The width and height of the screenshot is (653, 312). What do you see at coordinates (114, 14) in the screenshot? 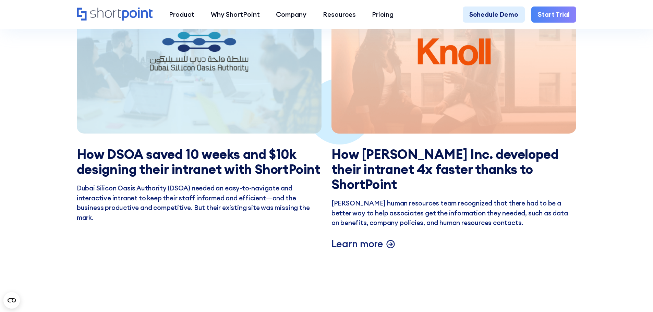
I see `a: Home` at bounding box center [114, 14].